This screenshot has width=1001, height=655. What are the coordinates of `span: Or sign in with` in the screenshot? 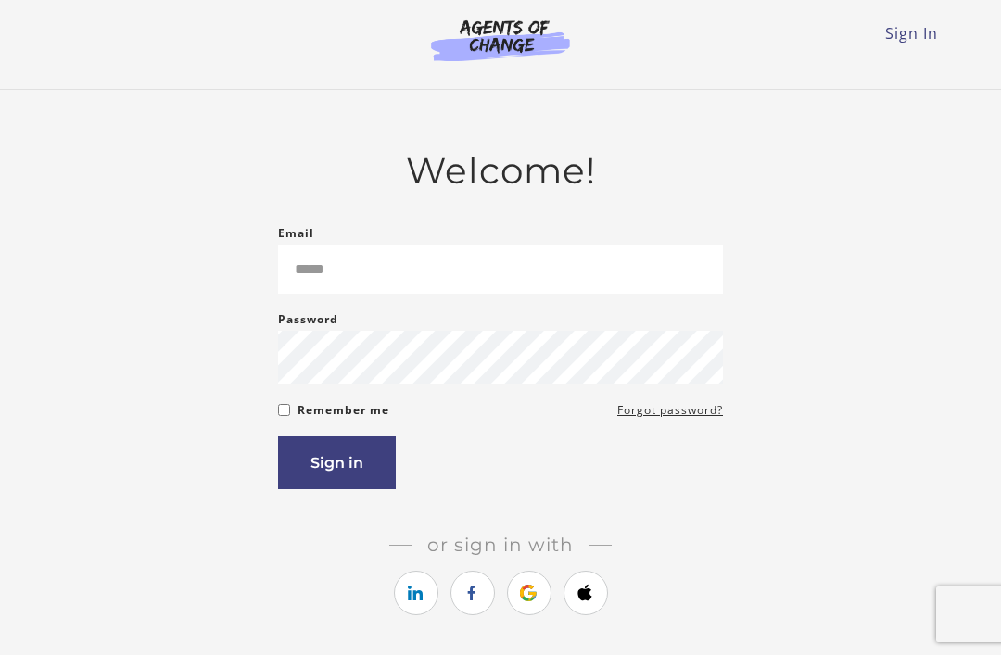 It's located at (500, 545).